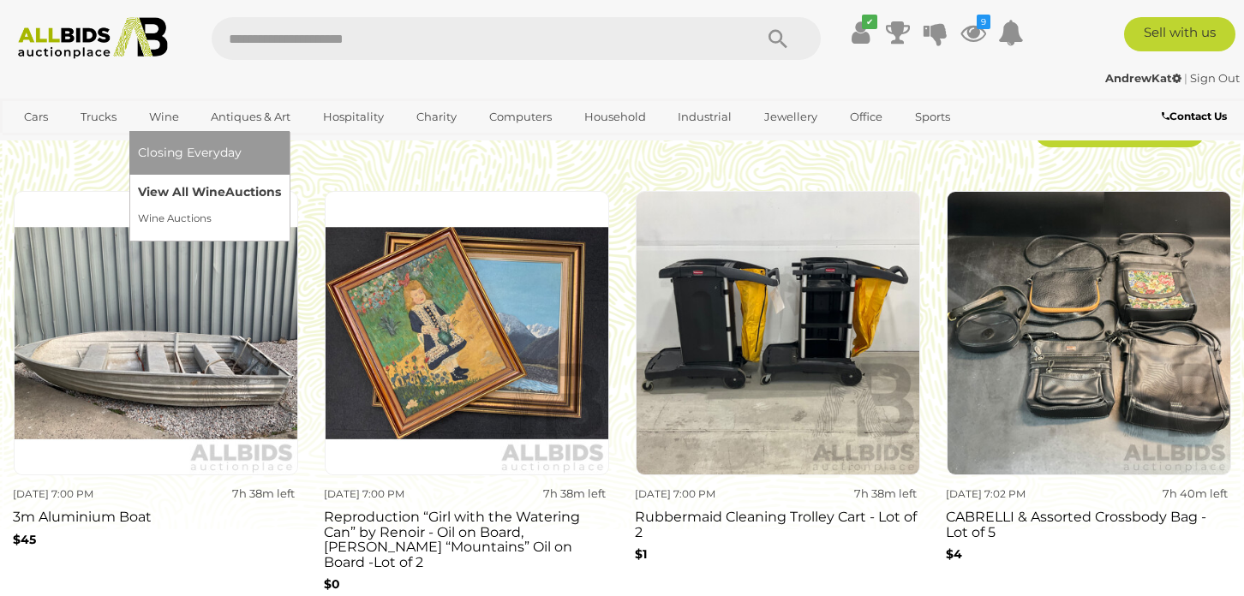 This screenshot has width=1244, height=596. Describe the element at coordinates (777, 523) in the screenshot. I see `h3: Rubbermaid Cleaning Trolley Cart - Lot of 2` at that location.